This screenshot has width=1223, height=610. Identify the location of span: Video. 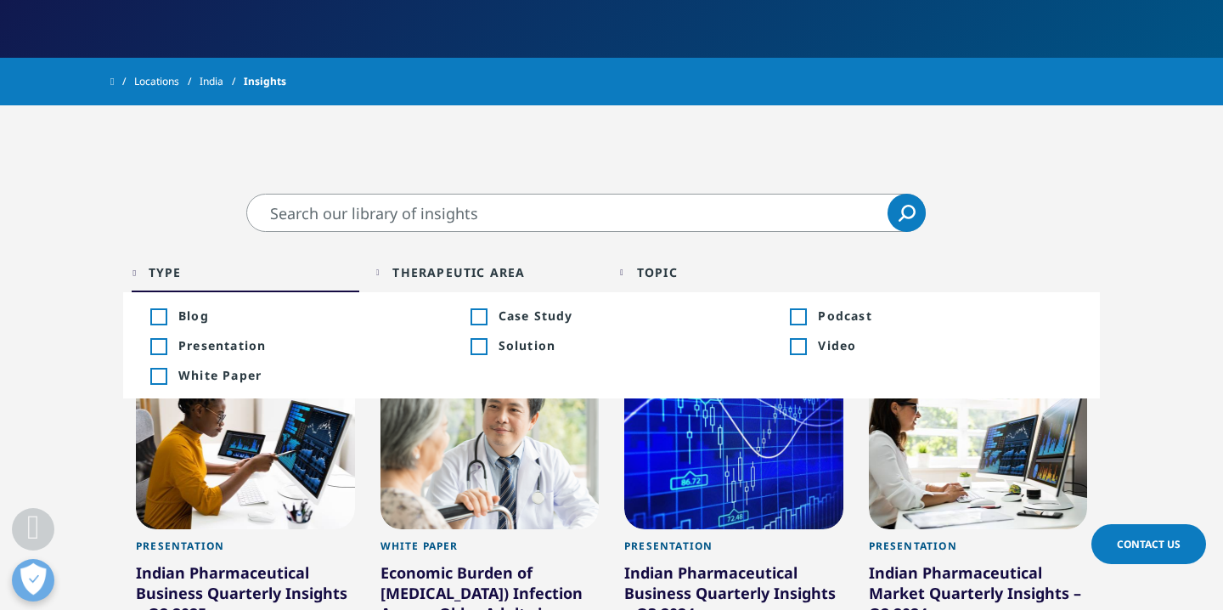
(945, 345).